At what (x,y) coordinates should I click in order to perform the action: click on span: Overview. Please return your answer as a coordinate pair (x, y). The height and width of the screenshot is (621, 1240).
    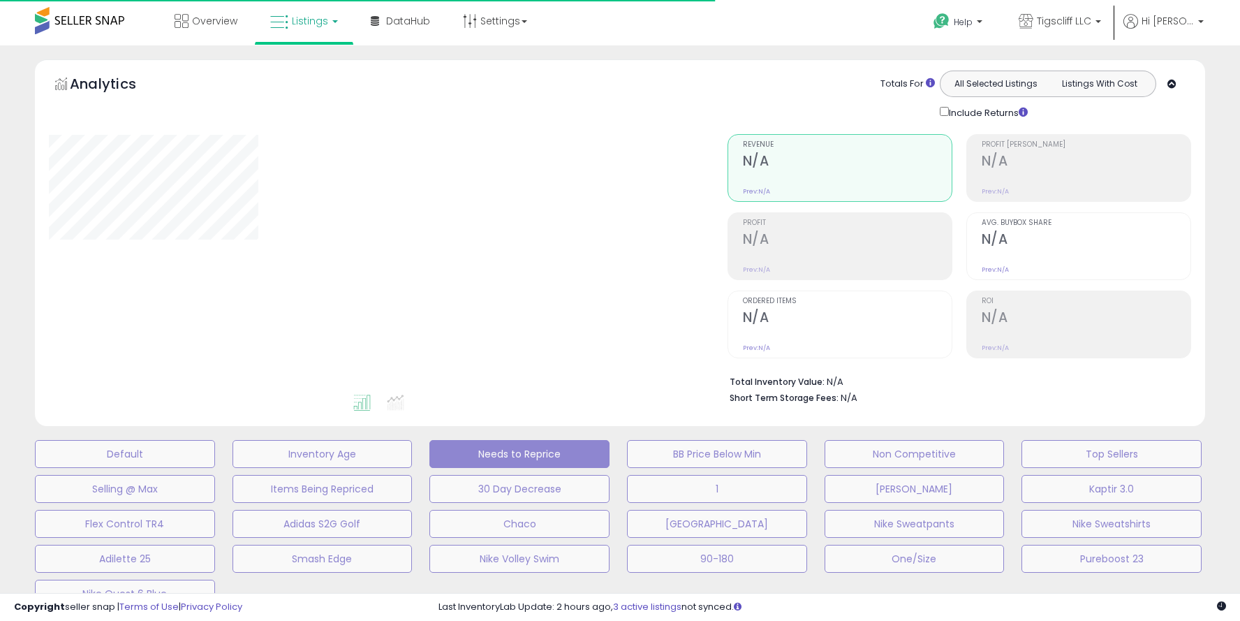
    Looking at the image, I should click on (214, 21).